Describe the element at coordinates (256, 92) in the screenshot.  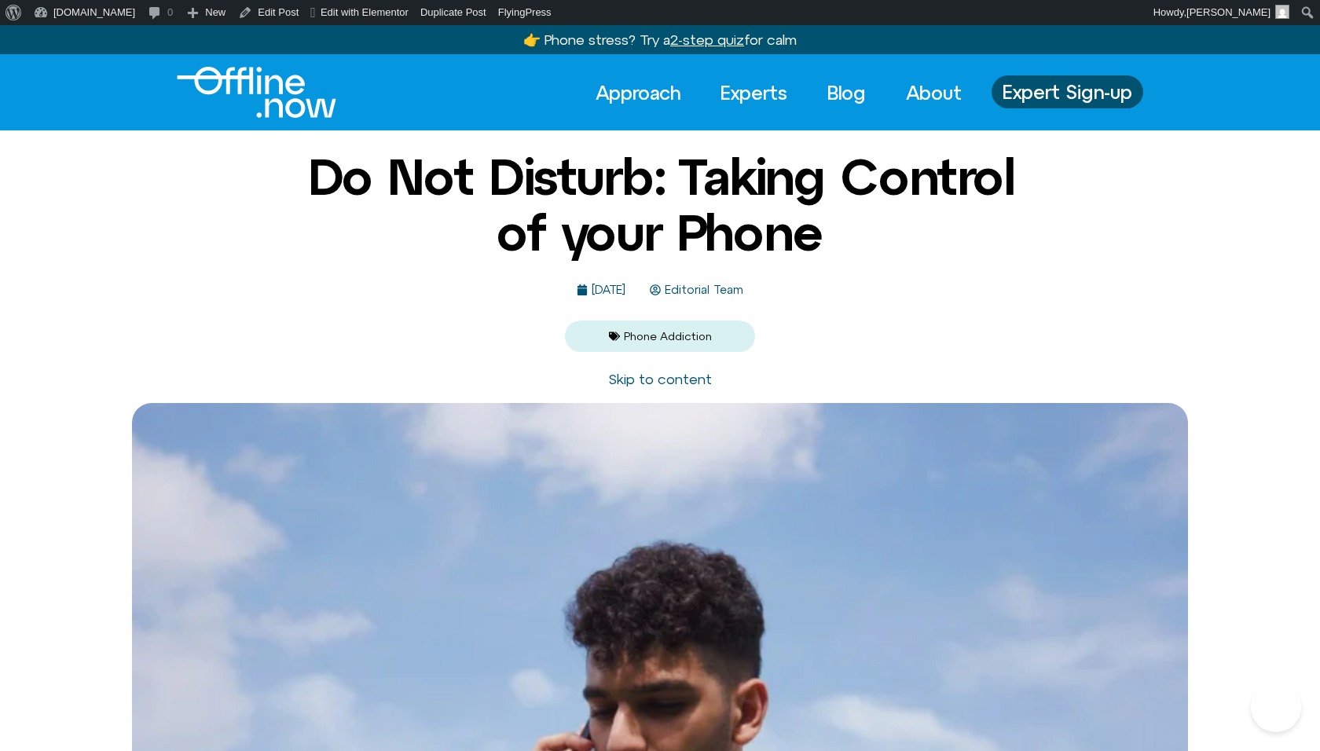
I see `img: Offline.Now logo in white. Text of the words offline.now with a line going through the "O"` at that location.